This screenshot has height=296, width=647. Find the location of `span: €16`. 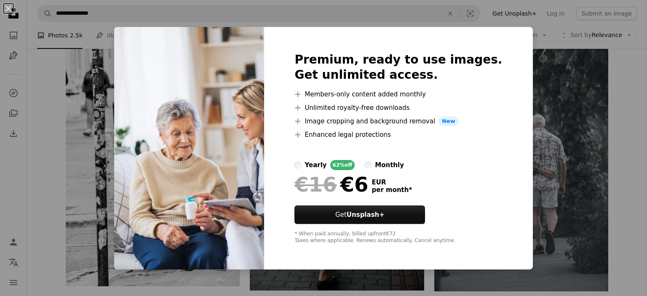

span: €16 is located at coordinates (315, 184).